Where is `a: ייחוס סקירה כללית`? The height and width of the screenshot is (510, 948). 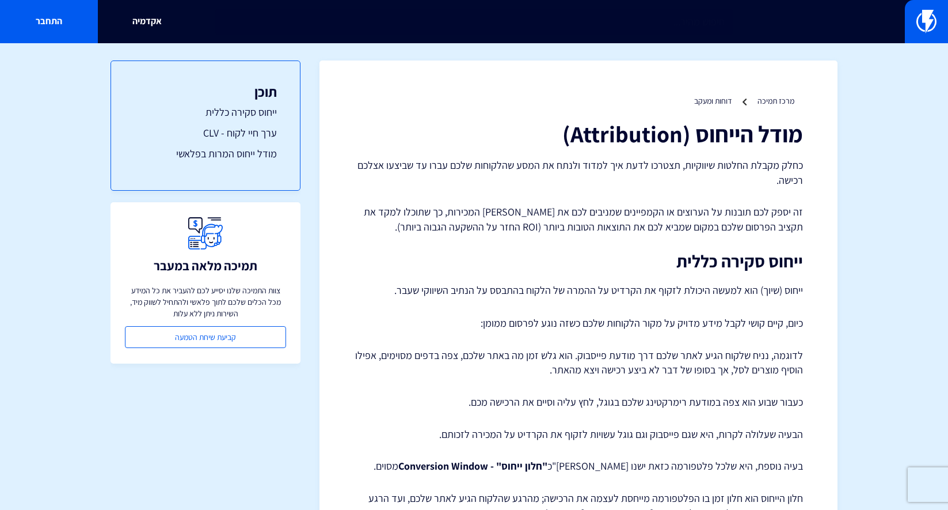
a: ייחוס סקירה כללית is located at coordinates (205, 112).